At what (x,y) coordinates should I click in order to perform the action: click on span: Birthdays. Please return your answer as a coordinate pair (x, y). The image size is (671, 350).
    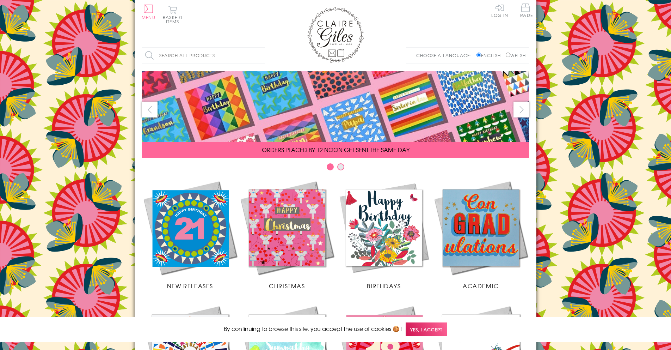
    Looking at the image, I should click on (384, 286).